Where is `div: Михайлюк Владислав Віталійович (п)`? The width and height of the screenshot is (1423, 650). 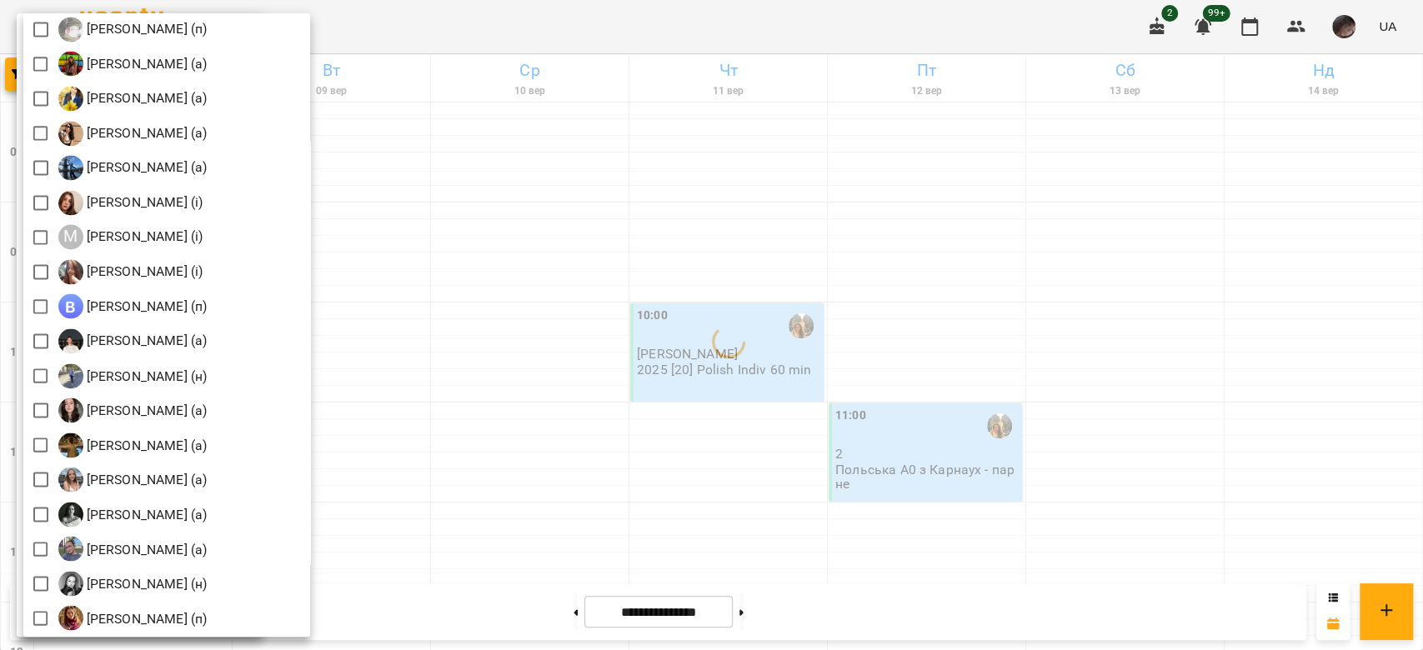 div: Михайлюк Владислав Віталійович (п) is located at coordinates (133, 306).